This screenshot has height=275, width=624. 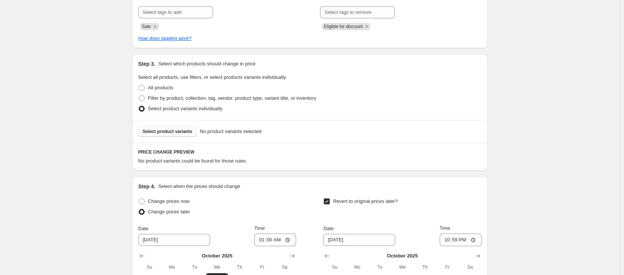 I want to click on span: Eligible for discount, so click(x=343, y=27).